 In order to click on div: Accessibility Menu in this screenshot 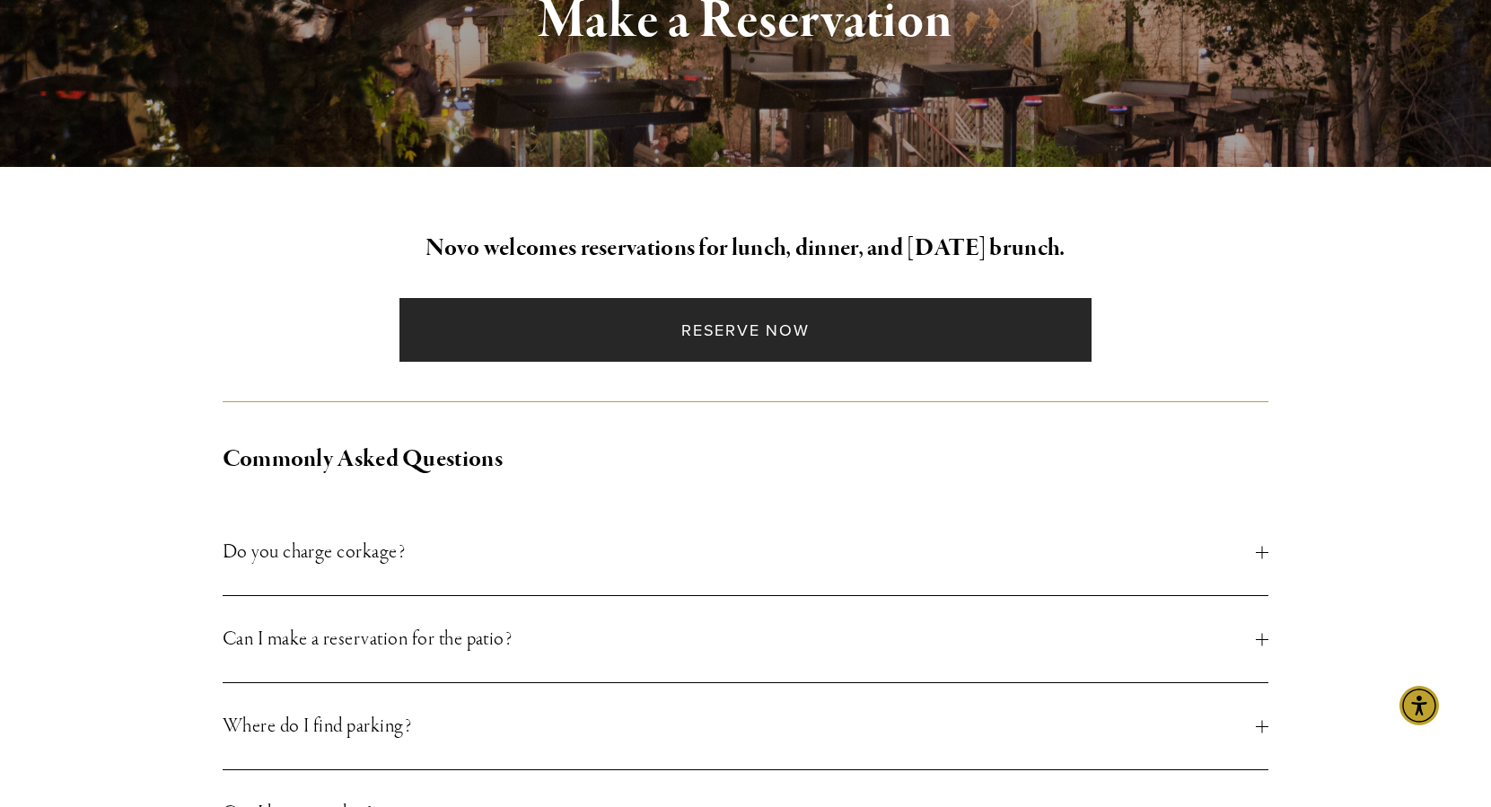, I will do `click(1419, 705)`.